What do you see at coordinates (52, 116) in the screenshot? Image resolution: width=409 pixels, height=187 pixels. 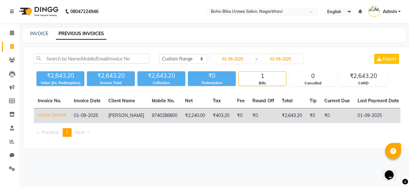 I see `td: V/2025-26/0206` at bounding box center [52, 116].